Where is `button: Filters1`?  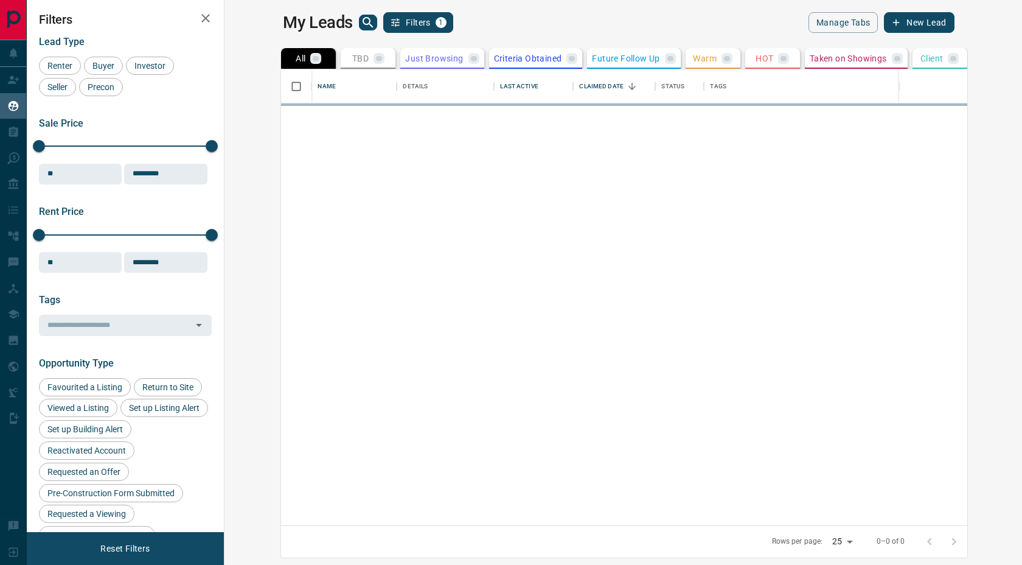
button: Filters1 is located at coordinates (418, 23).